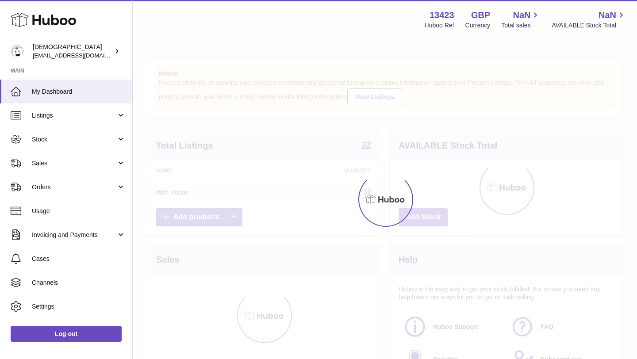 The width and height of the screenshot is (637, 359). What do you see at coordinates (440, 25) in the screenshot?
I see `div: Huboo Ref` at bounding box center [440, 25].